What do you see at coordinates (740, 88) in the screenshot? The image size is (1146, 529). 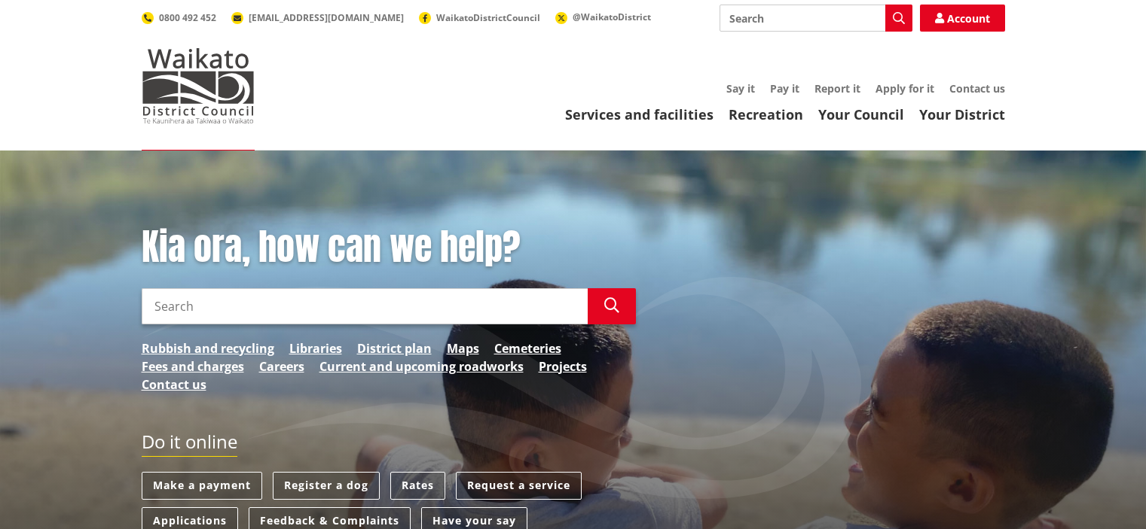 I see `a: Say it` at bounding box center [740, 88].